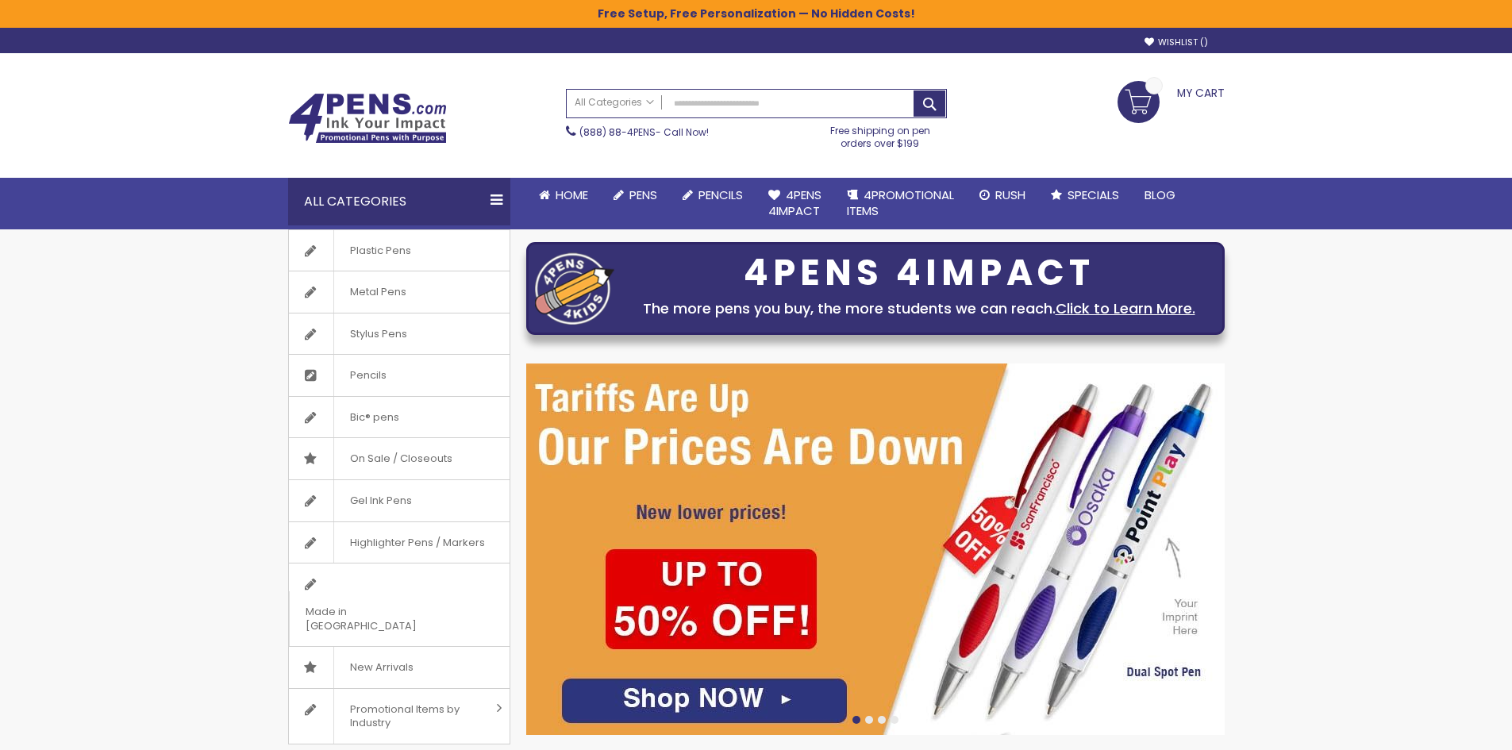 This screenshot has width=1512, height=750. I want to click on div: All Categories, so click(399, 202).